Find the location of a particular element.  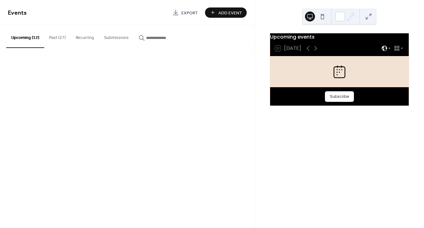

button: Upcoming (12) is located at coordinates (25, 36).